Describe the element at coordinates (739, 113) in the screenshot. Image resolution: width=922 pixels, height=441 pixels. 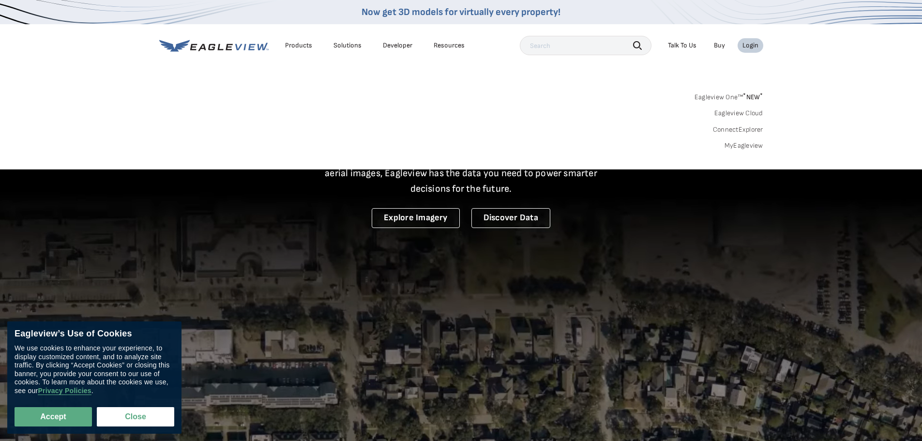
I see `a: Eagleview Cloud` at that location.